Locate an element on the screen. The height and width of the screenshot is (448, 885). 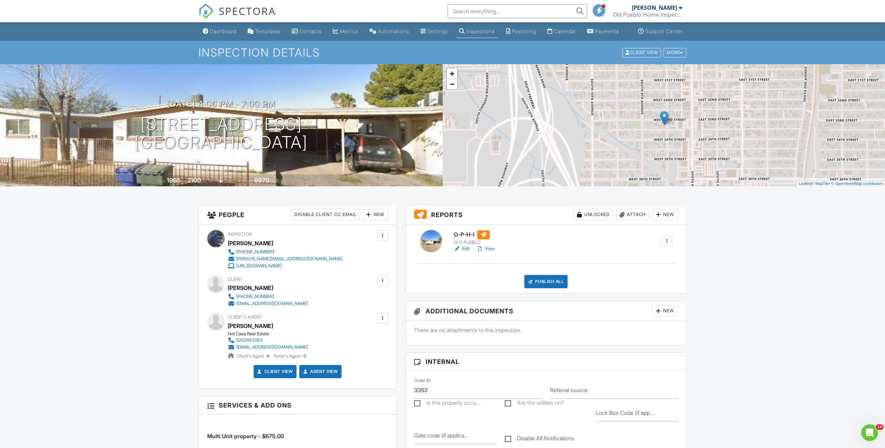
a: © MapTiler is located at coordinates (821, 184).